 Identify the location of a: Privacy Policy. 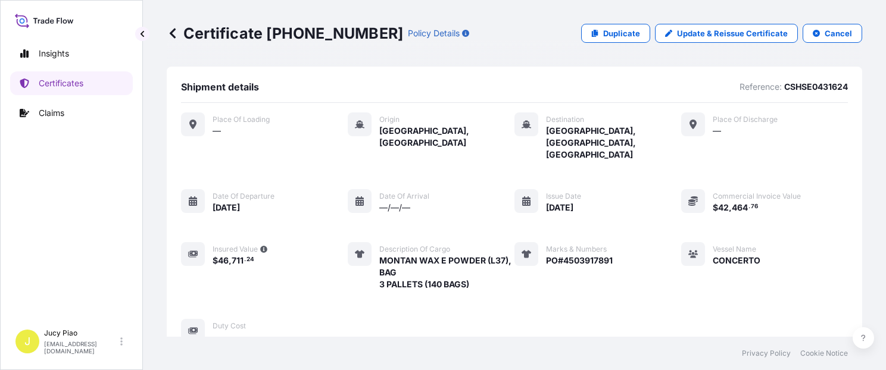
(767, 354).